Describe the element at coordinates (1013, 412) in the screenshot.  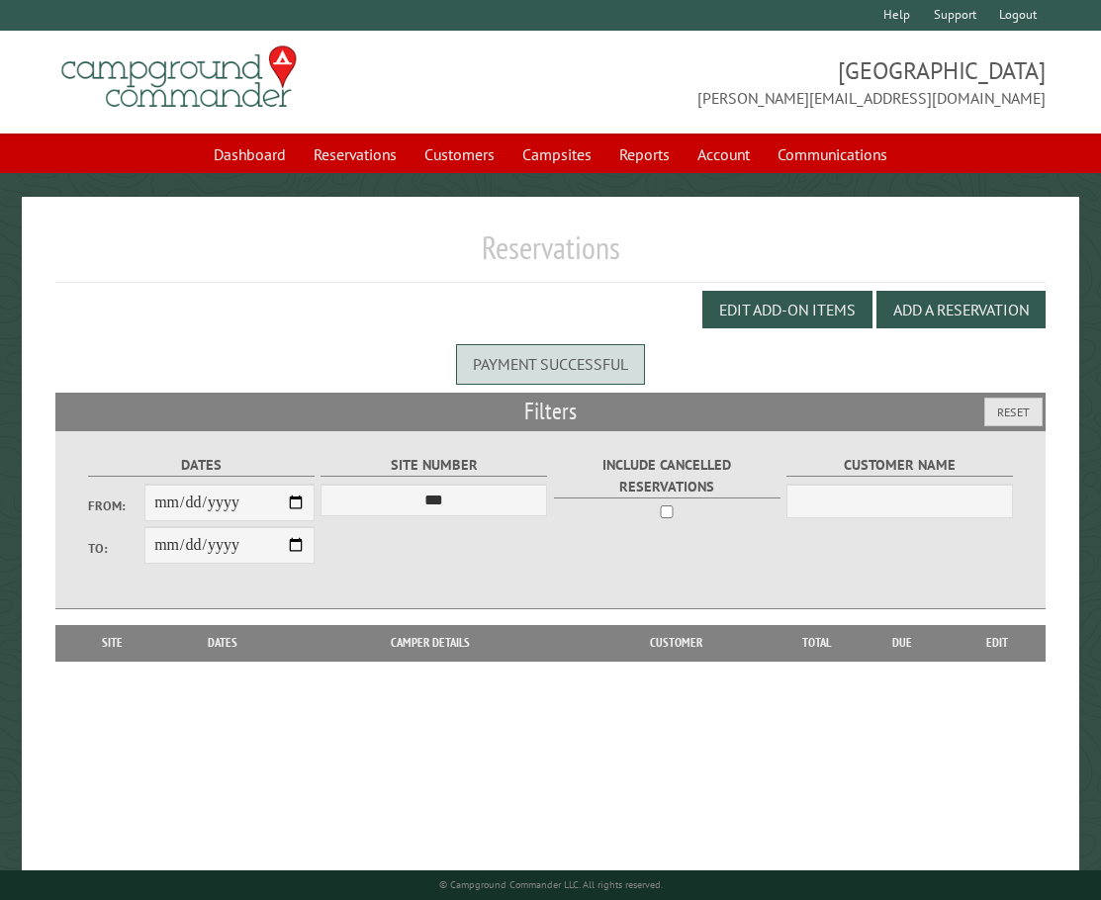
I see `button: Reset` at that location.